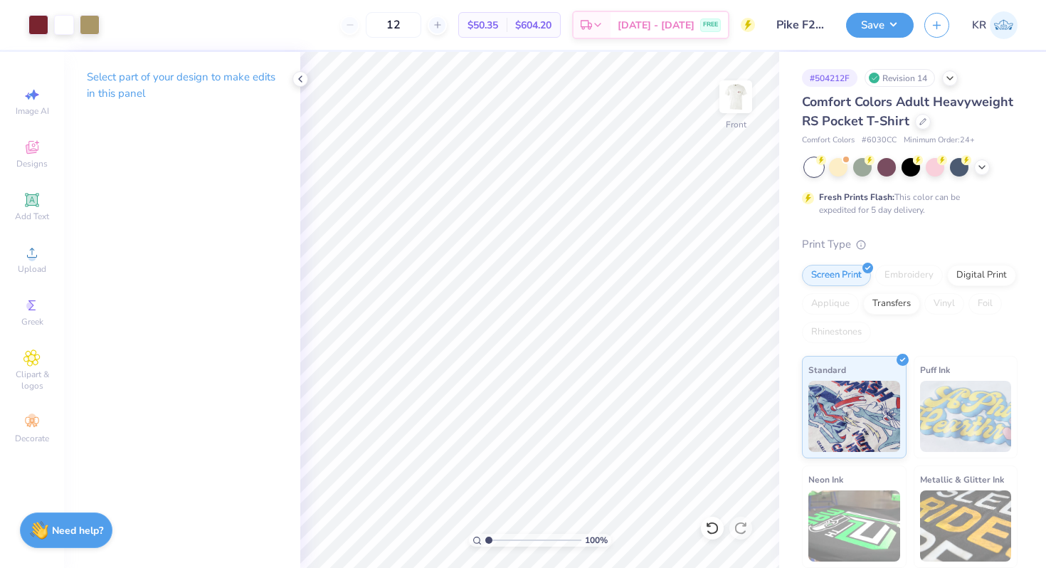 The width and height of the screenshot is (1046, 568). What do you see at coordinates (32, 111) in the screenshot?
I see `span: Image AI` at bounding box center [32, 111].